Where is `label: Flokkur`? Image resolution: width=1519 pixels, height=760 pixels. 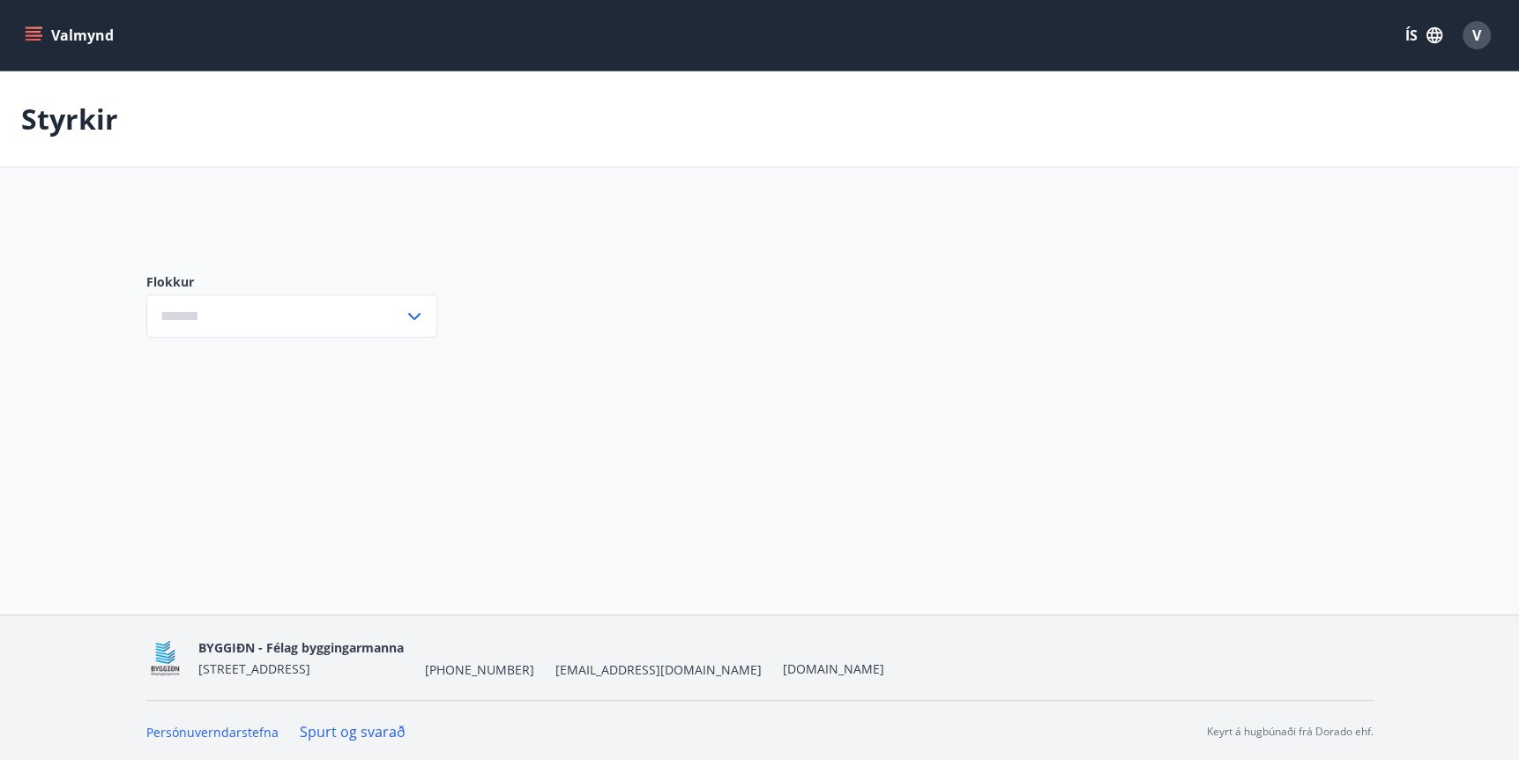
label: Flokkur is located at coordinates (292, 282).